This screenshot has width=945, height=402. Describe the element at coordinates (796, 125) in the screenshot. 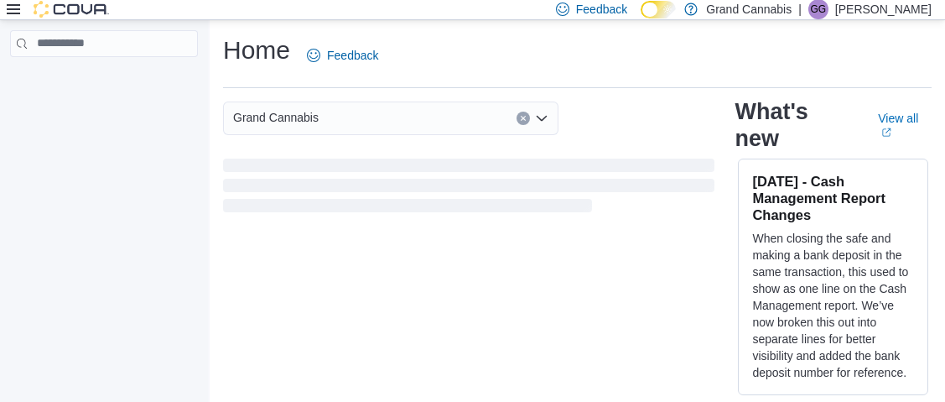

I see `h2: What's new` at that location.